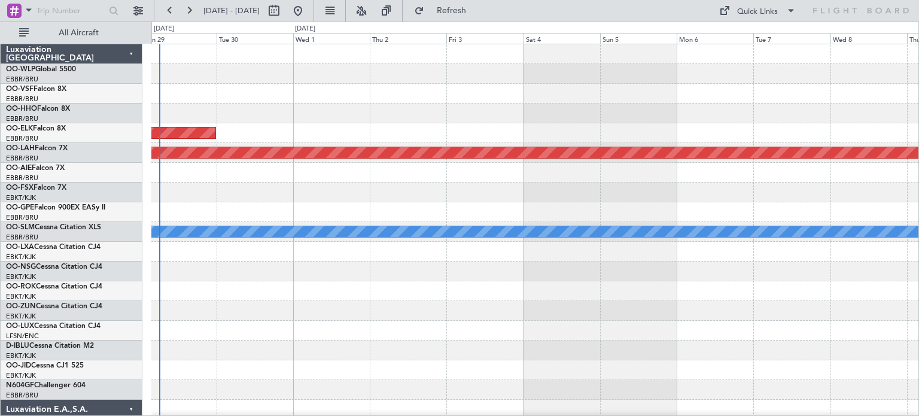 The height and width of the screenshot is (416, 919). Describe the element at coordinates (331, 38) in the screenshot. I see `div: Wed 1` at that location.